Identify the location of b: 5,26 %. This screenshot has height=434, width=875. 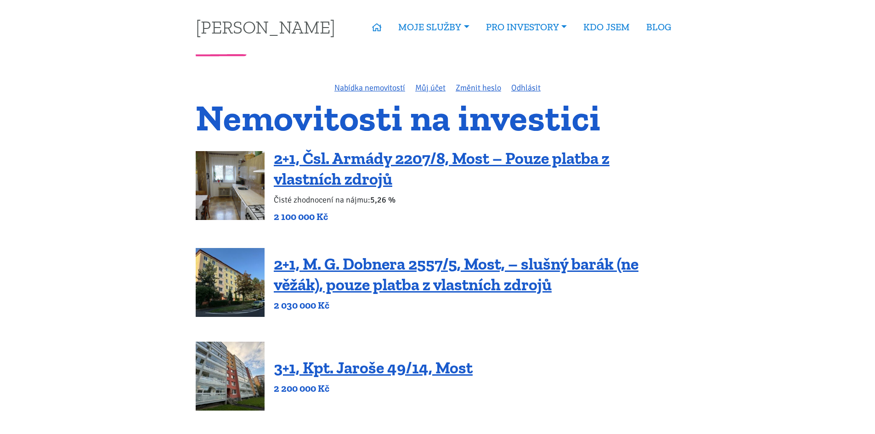
(383, 200).